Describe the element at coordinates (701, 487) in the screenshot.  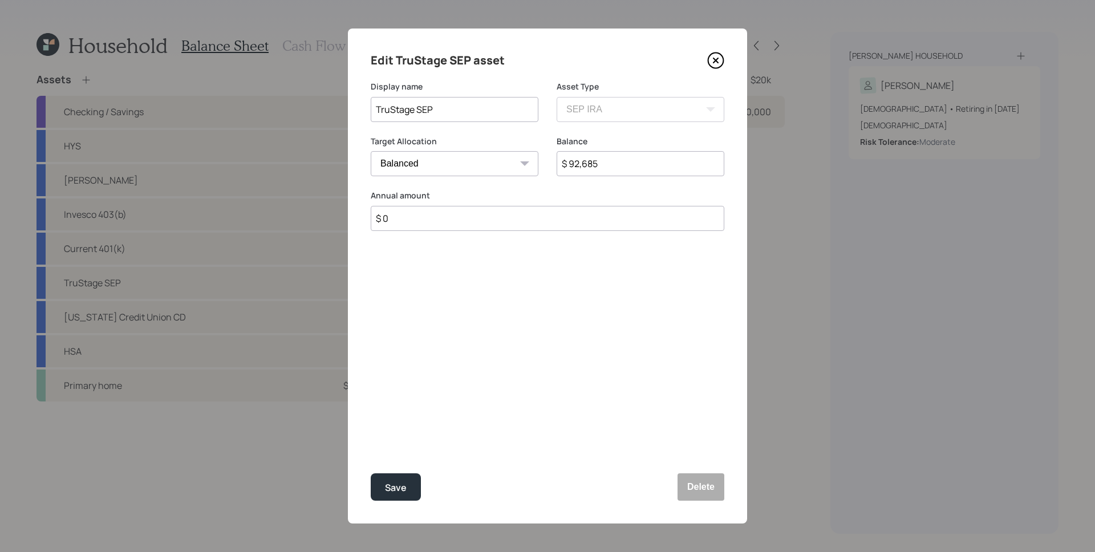
I see `button: Delete` at that location.